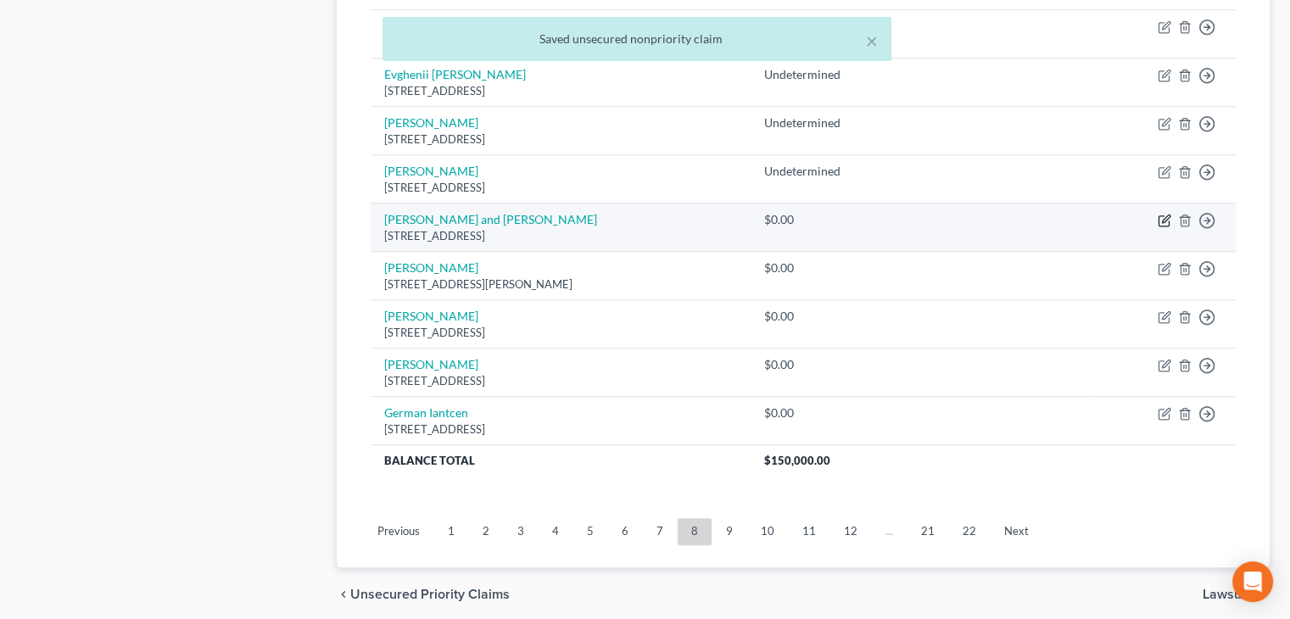 Image resolution: width=1290 pixels, height=619 pixels. What do you see at coordinates (970, 532) in the screenshot?
I see `a: 22` at bounding box center [970, 532].